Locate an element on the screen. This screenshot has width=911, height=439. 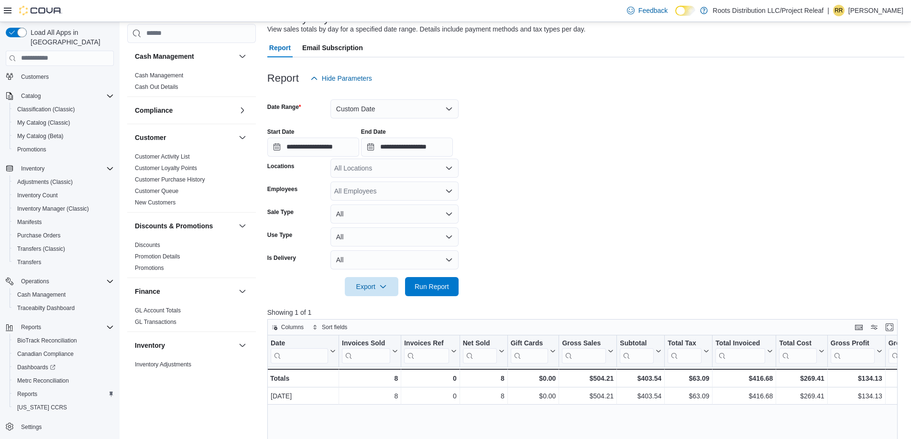
div: $63.09 is located at coordinates (688, 396).